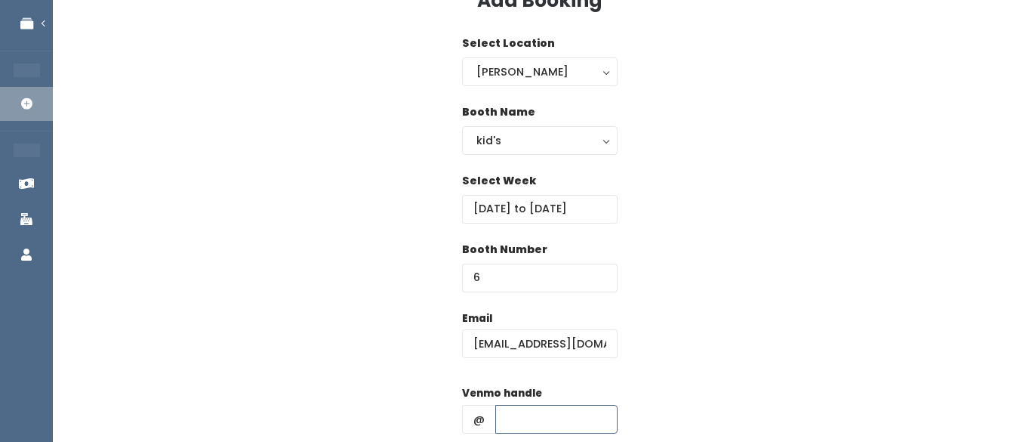  I want to click on input: Booth Number, so click(540, 278).